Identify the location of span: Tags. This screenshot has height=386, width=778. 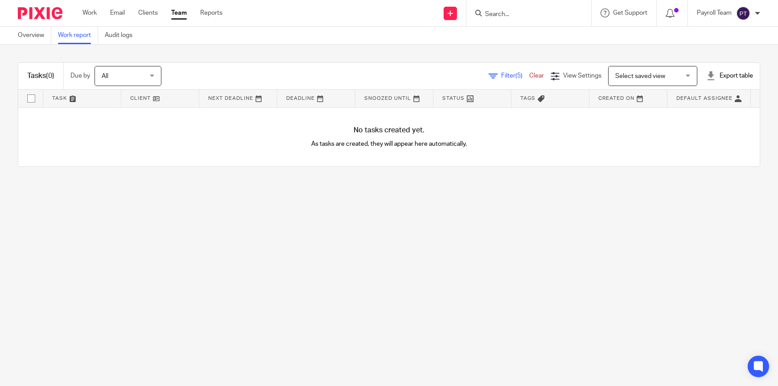
(528, 98).